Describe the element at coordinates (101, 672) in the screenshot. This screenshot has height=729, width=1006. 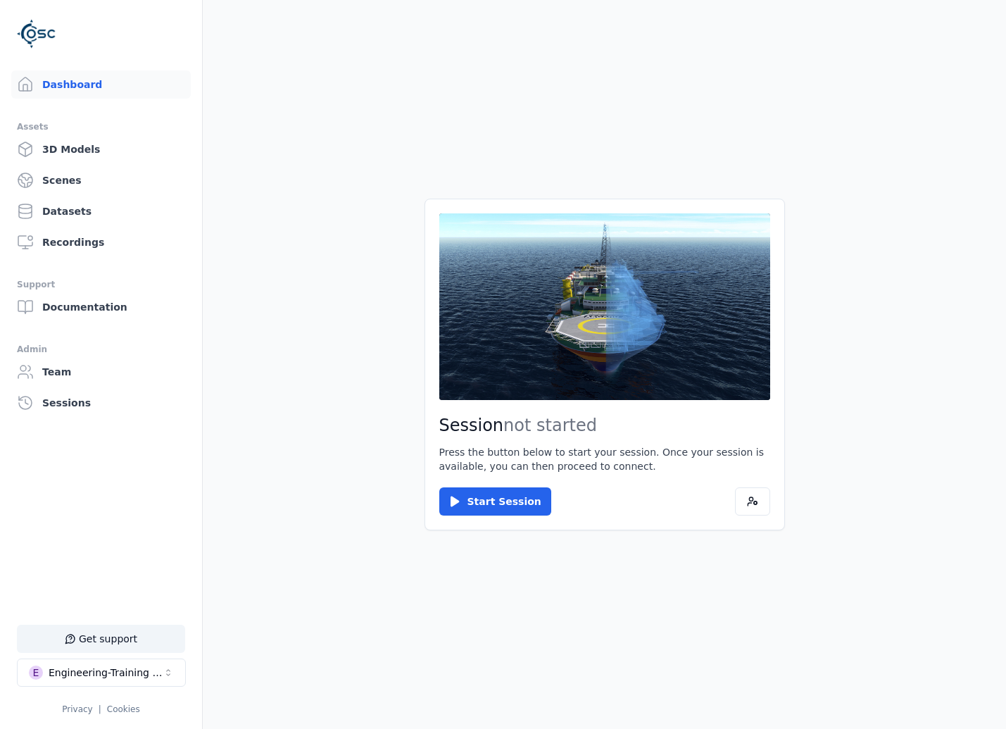
I see `button: Select a workspace` at that location.